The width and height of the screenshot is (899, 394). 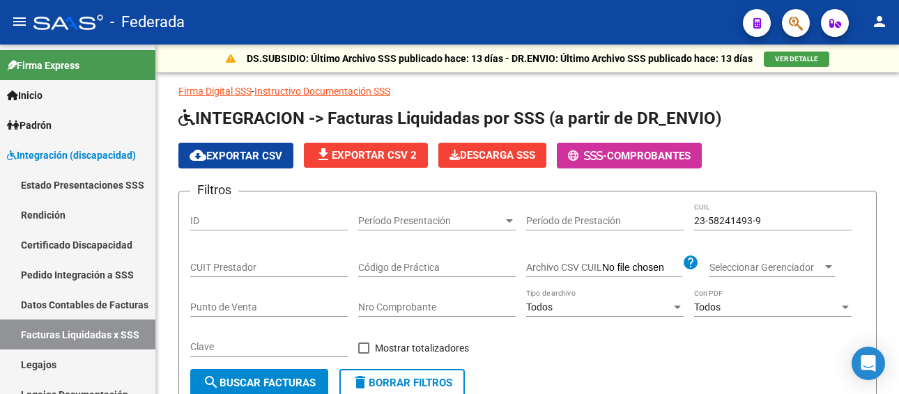 I want to click on app-download-masive: Descarga masiva de comprobantes (adjuntos), so click(x=492, y=155).